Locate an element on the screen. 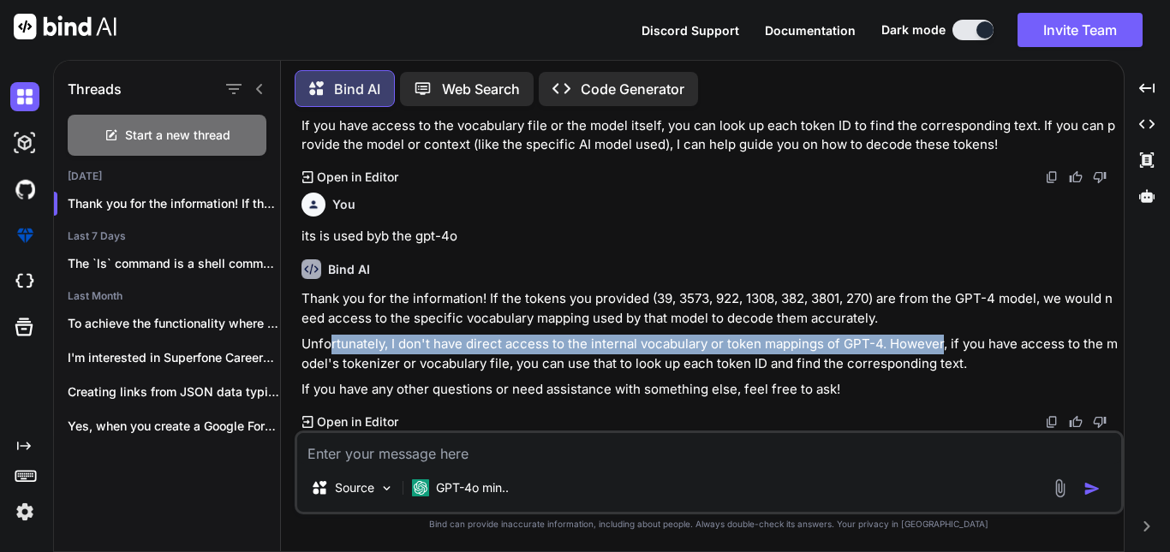 This screenshot has width=1170, height=552. p: Bind AI is located at coordinates (357, 89).